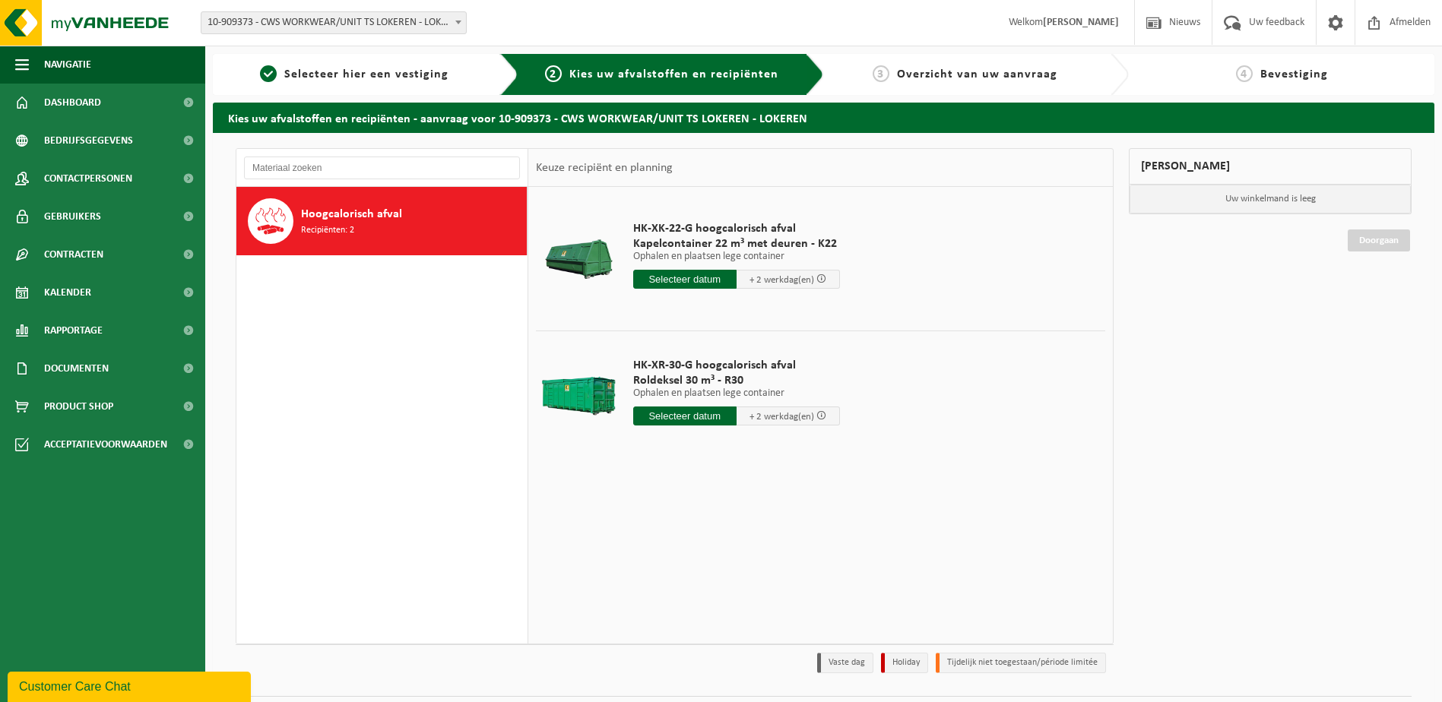 Image resolution: width=1442 pixels, height=702 pixels. Describe the element at coordinates (73, 331) in the screenshot. I see `span: Rapportage` at that location.